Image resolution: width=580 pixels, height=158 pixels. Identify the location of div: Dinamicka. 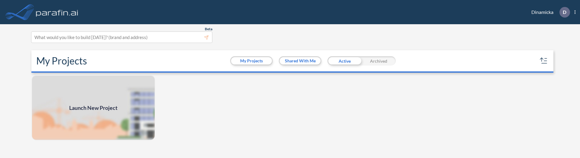
(549, 12).